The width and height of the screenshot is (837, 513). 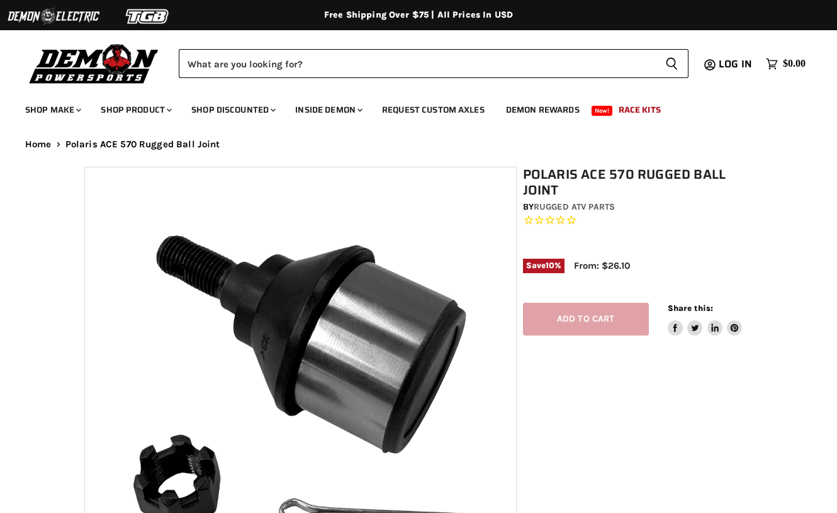 I want to click on button: Search, so click(x=672, y=64).